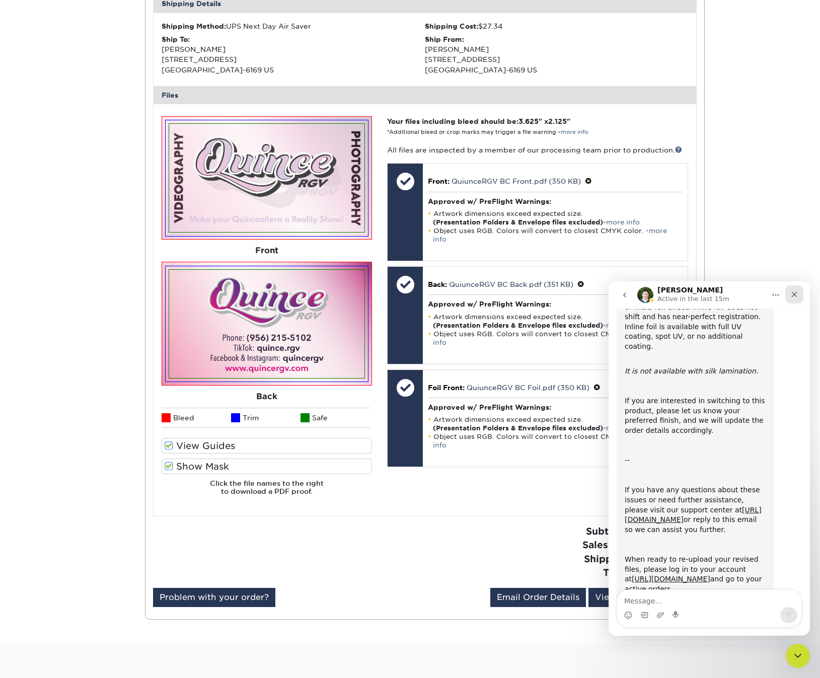  Describe the element at coordinates (293, 26) in the screenshot. I see `div: UPS Next Day Air Saver` at that location.